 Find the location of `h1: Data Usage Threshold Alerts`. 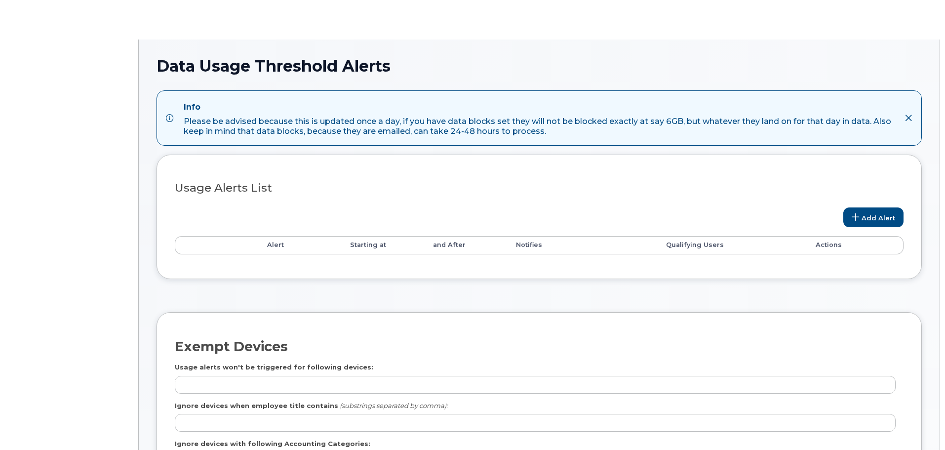

h1: Data Usage Threshold Alerts is located at coordinates (539, 66).